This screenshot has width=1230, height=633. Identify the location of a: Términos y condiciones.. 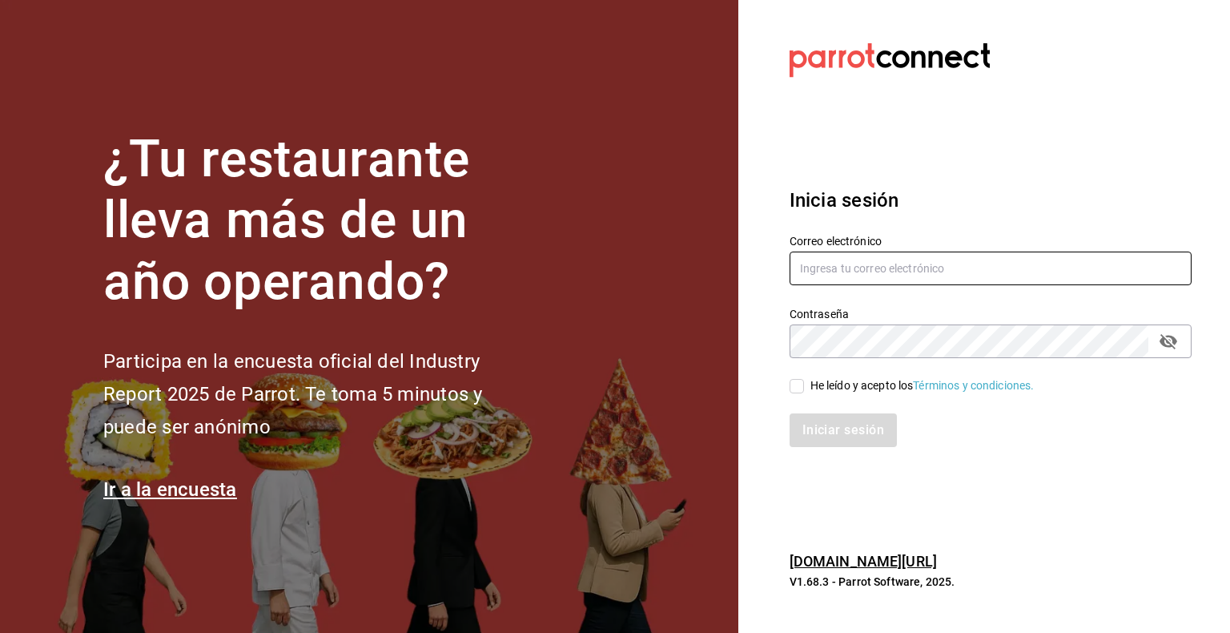
(973, 385).